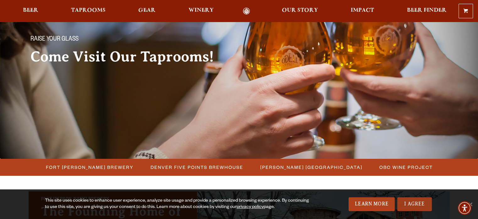 The width and height of the screenshot is (478, 219). What do you see at coordinates (415, 204) in the screenshot?
I see `a: I Agree` at bounding box center [415, 204].